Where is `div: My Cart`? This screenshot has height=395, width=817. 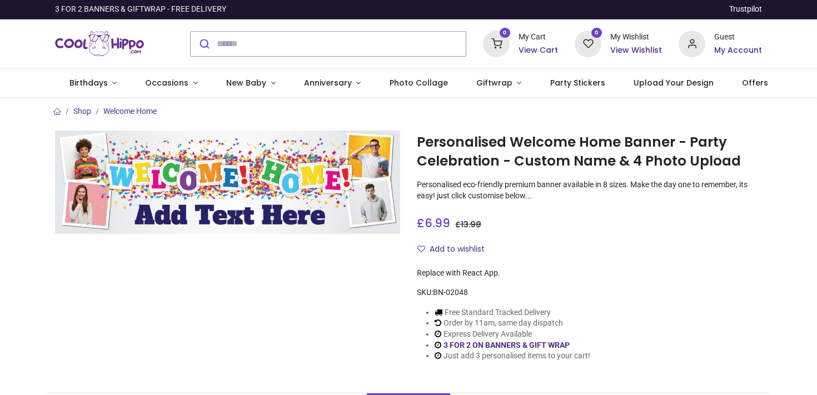
div: My Cart is located at coordinates (538, 37).